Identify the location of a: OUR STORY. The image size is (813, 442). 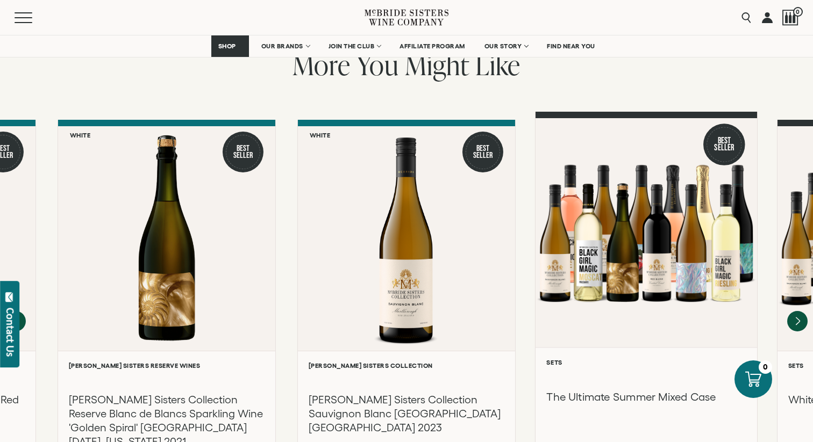
(506, 46).